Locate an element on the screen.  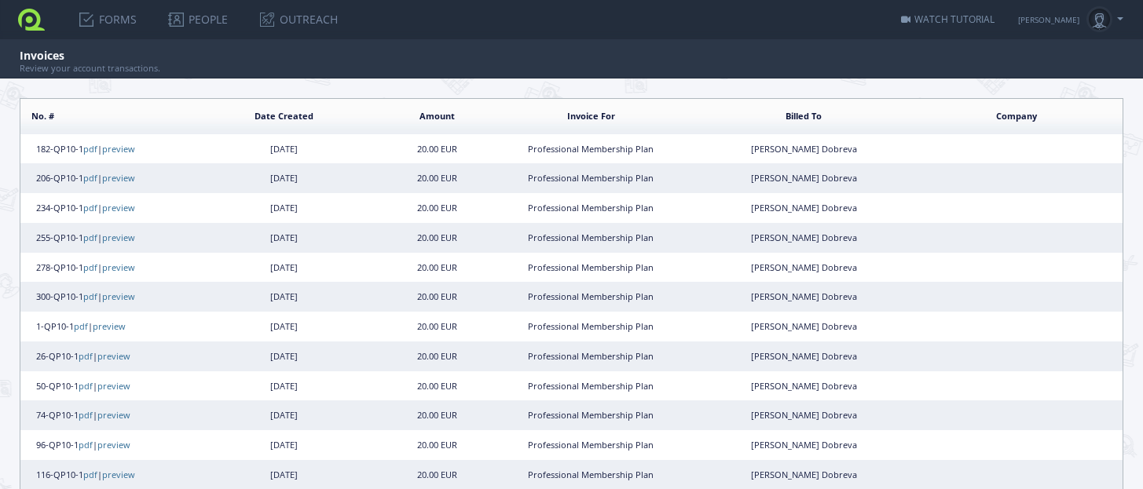
td: 255-QP10-1 | is located at coordinates (99, 238).